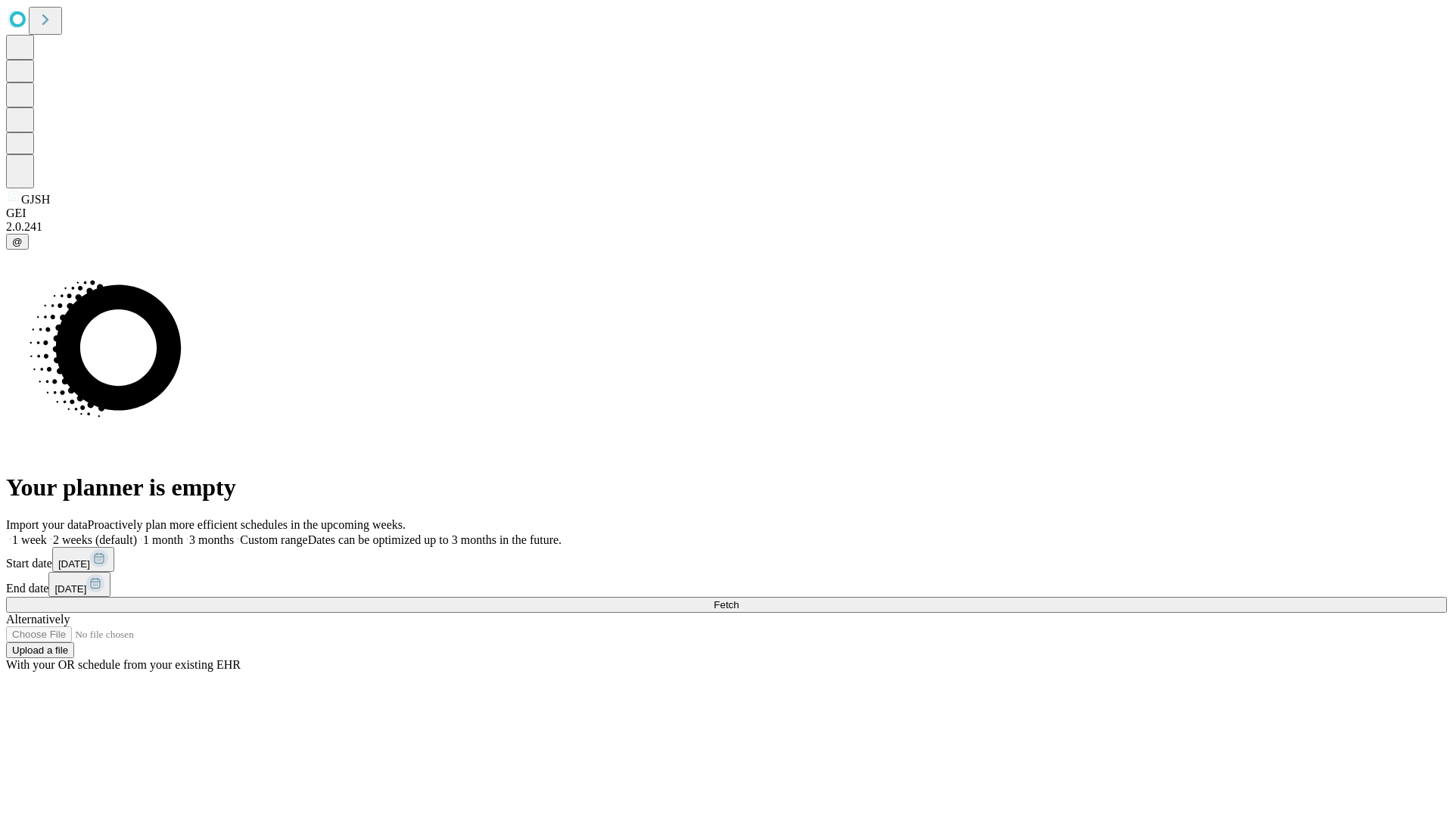 The image size is (1453, 817). I want to click on span: Custom range, so click(273, 540).